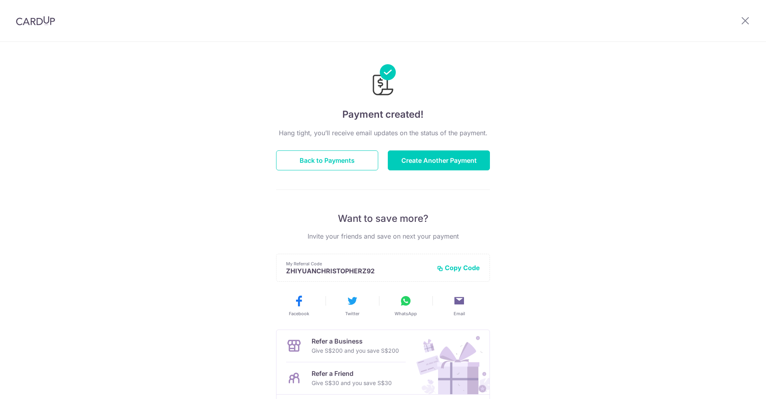 This screenshot has height=399, width=766. Describe the element at coordinates (352, 306) in the screenshot. I see `button: Twitter` at that location.